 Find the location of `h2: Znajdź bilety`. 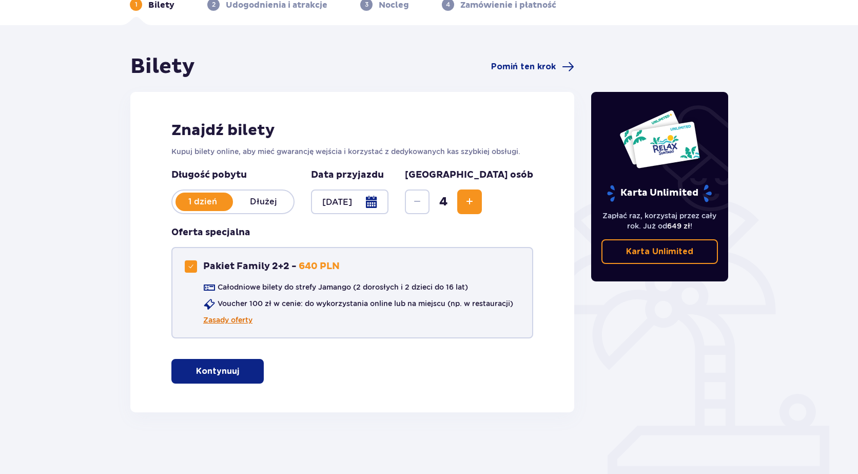

h2: Znajdź bilety is located at coordinates (352, 130).